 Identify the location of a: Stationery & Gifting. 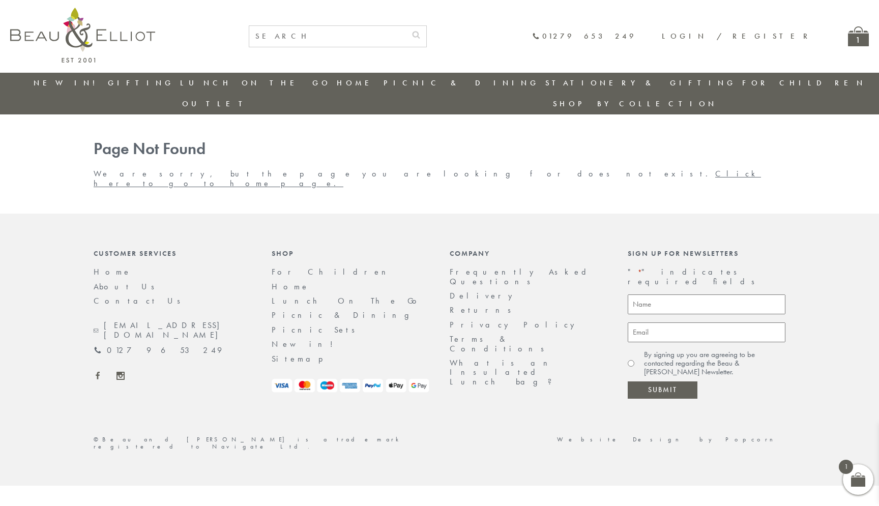
(641, 83).